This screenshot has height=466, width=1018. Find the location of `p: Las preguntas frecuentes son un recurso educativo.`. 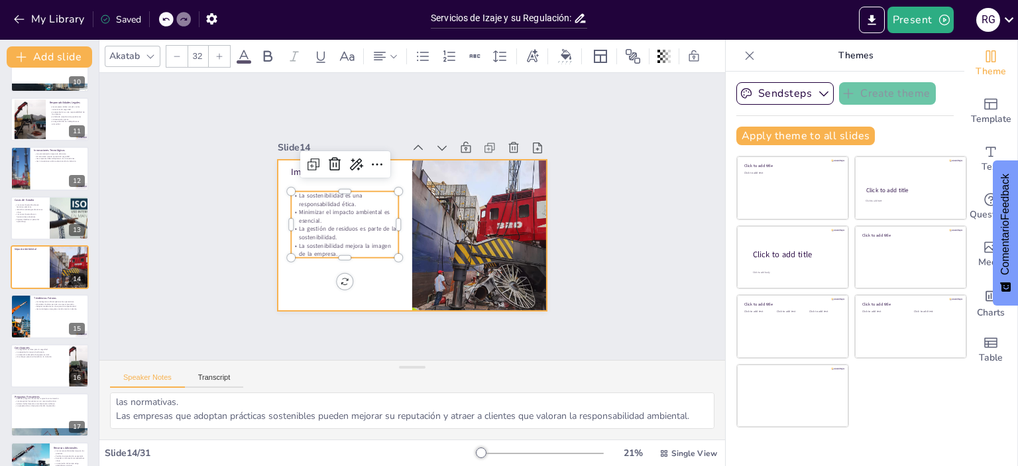

p: Las preguntas frecuentes son un recurso educativo. is located at coordinates (50, 401).